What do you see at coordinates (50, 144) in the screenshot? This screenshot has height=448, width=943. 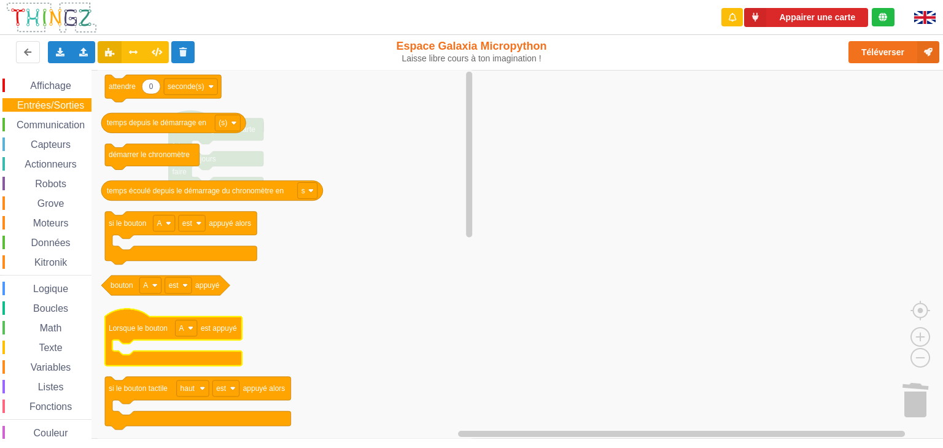 I see `span: Capteurs` at bounding box center [50, 144].